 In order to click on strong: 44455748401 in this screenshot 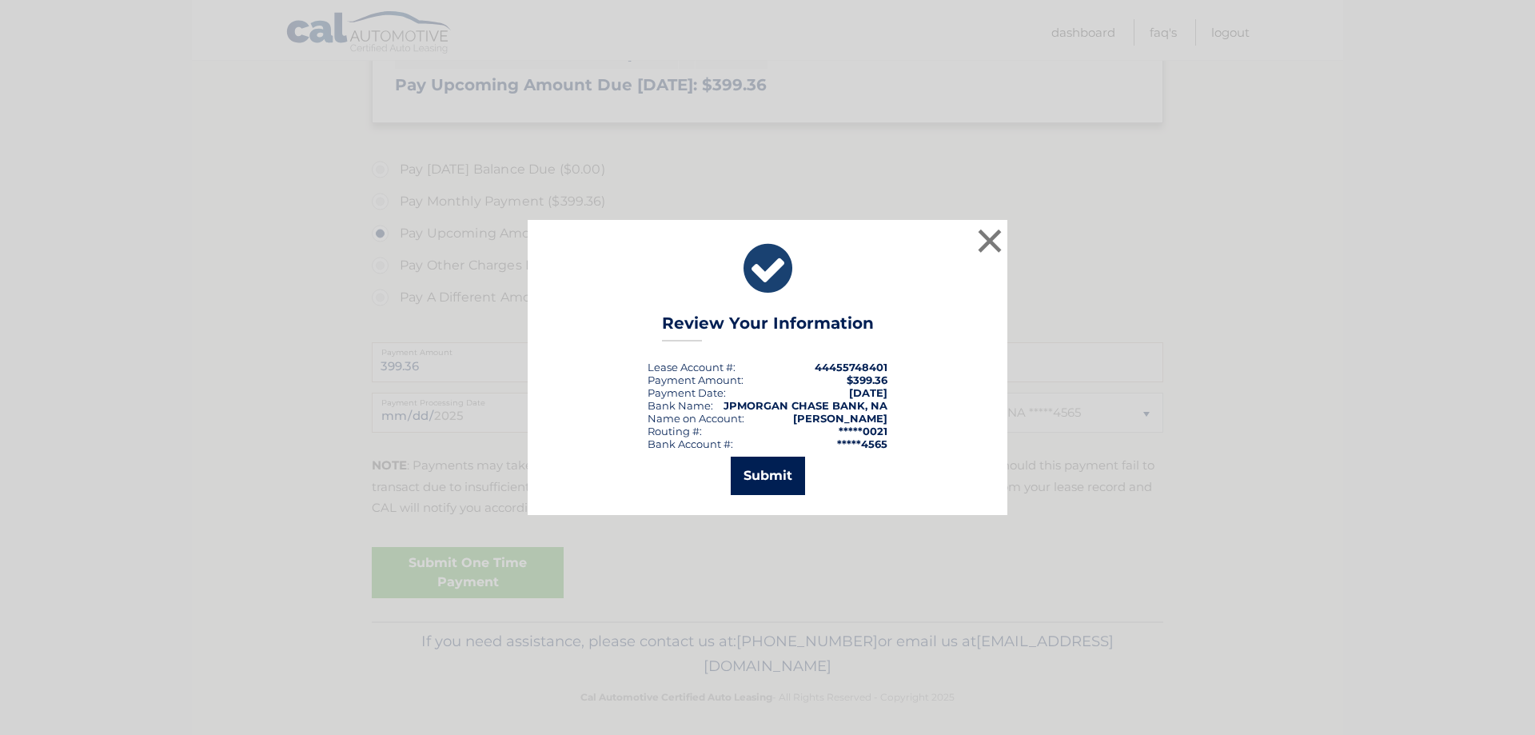, I will do `click(851, 367)`.